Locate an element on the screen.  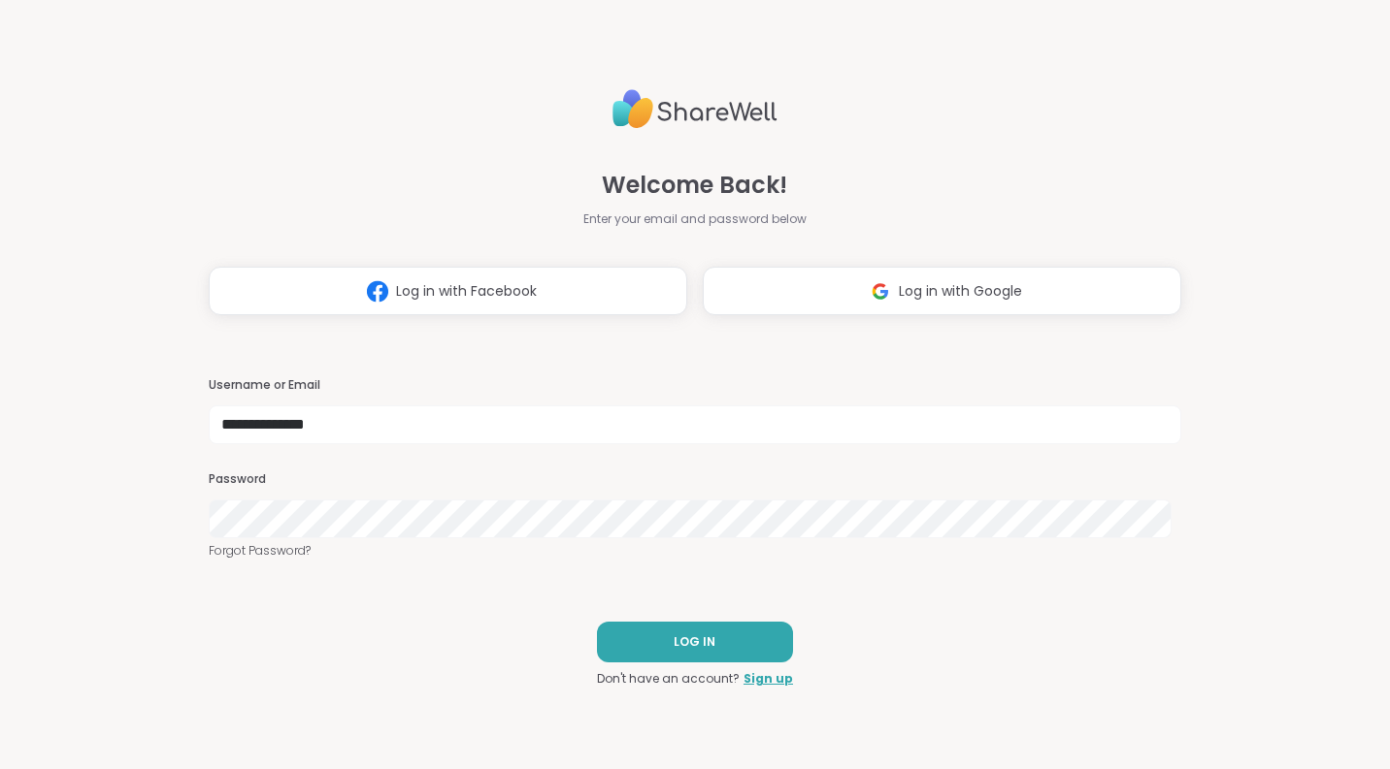
button: Log in with Facebook is located at coordinates (447, 291).